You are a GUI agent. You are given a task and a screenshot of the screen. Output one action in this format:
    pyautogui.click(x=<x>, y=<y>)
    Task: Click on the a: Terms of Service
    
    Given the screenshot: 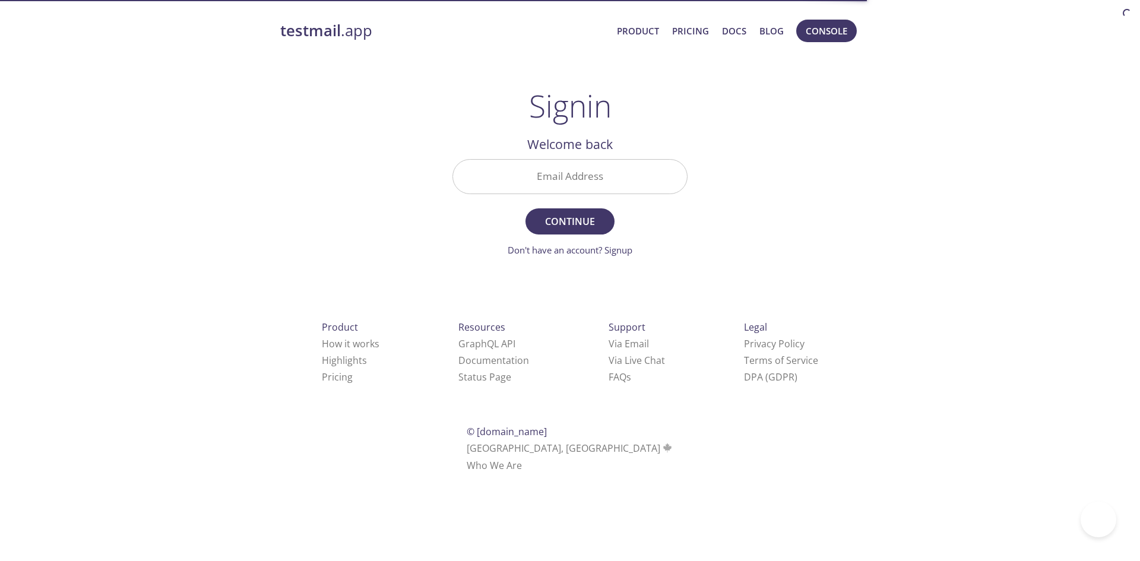 What is the action you would take?
    pyautogui.click(x=781, y=360)
    